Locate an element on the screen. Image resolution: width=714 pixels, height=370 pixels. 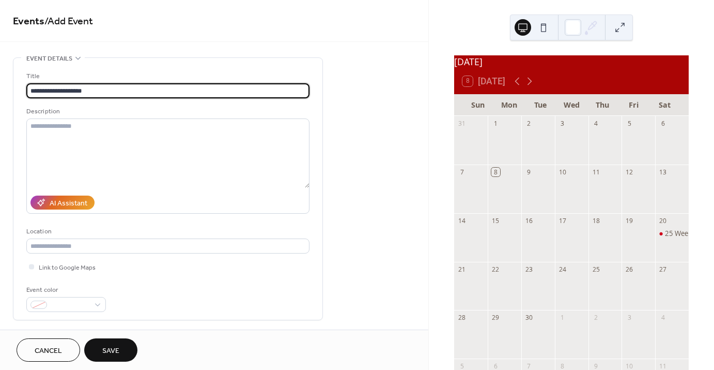
a: Events is located at coordinates (28, 21).